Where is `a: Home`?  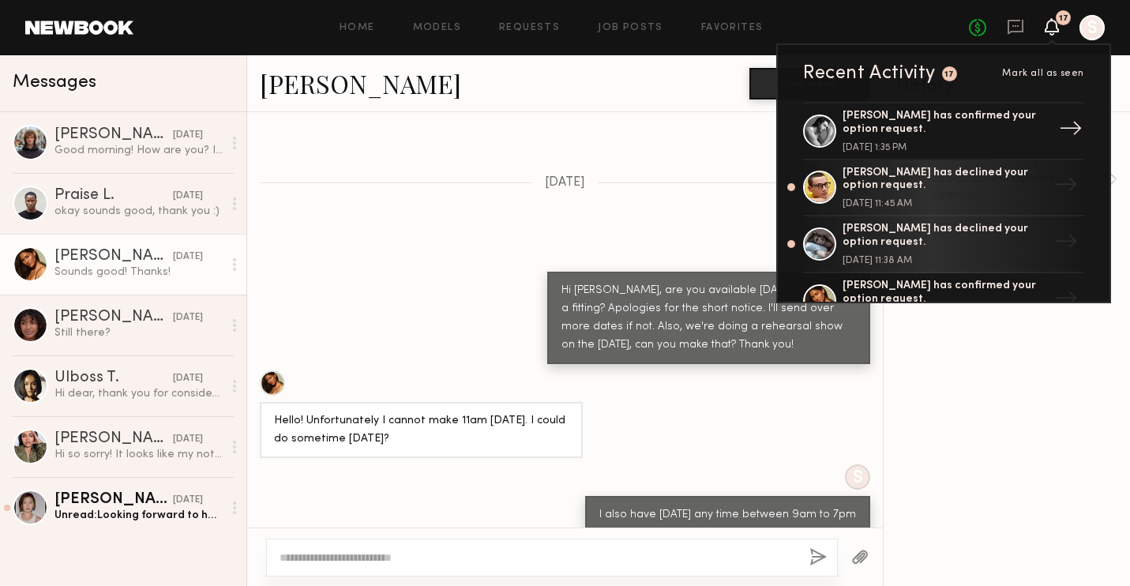
a: Home is located at coordinates (357, 28).